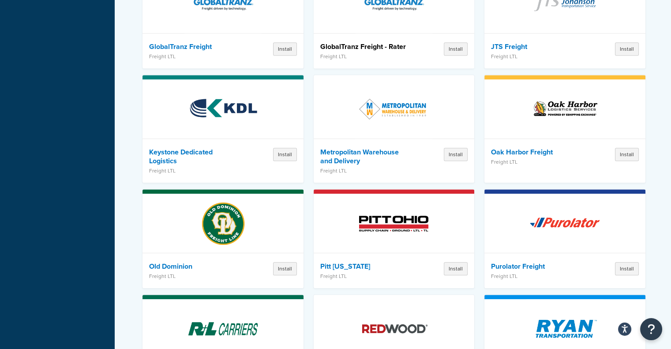  I want to click on a: Keystone Dedicated LogisticsKeystone Dedicated LogisticsFreight LTLInstall, so click(223, 129).